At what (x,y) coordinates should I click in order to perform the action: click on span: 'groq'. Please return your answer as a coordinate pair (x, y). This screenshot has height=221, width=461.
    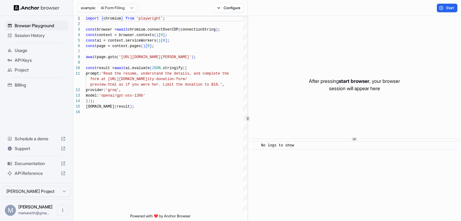
    Looking at the image, I should click on (112, 90).